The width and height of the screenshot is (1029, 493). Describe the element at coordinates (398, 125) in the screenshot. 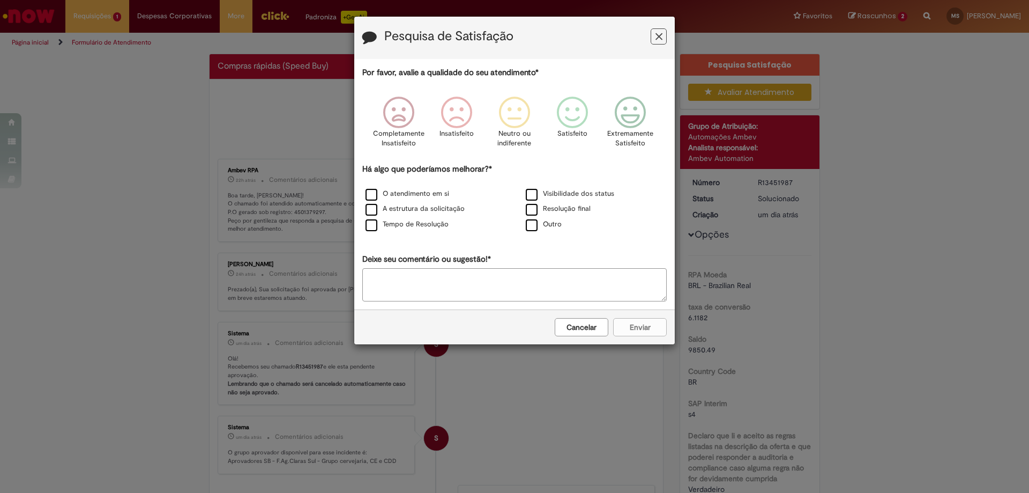

I see `div: Completamente Insatisfeito` at that location.